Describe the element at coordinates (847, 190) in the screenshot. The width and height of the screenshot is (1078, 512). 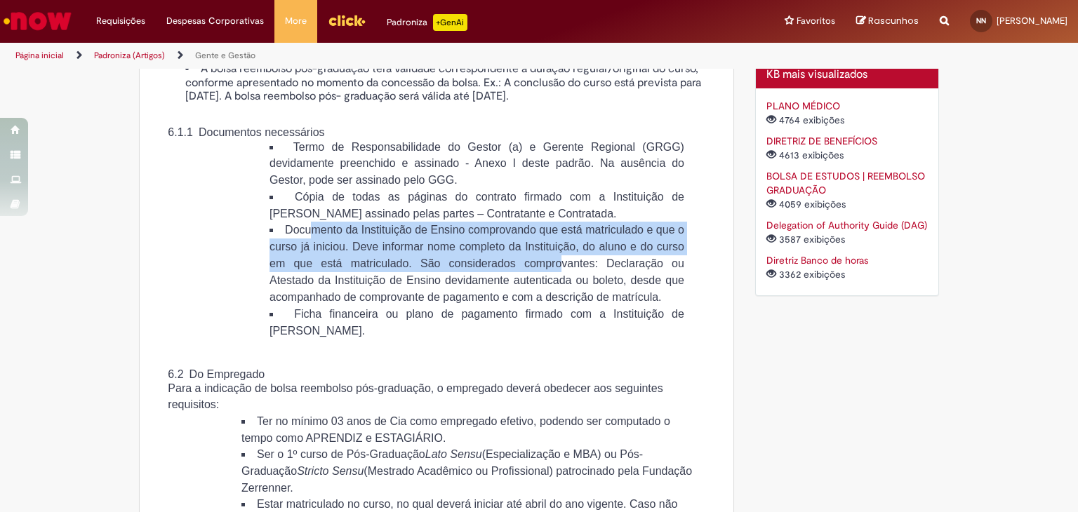
I see `ul: KB mais visualizados` at that location.